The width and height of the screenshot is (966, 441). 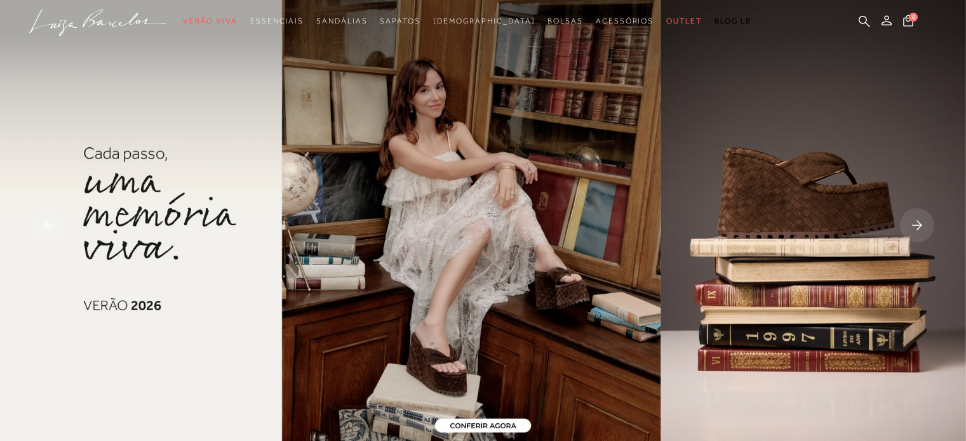 I want to click on span: Acessórios, so click(x=624, y=21).